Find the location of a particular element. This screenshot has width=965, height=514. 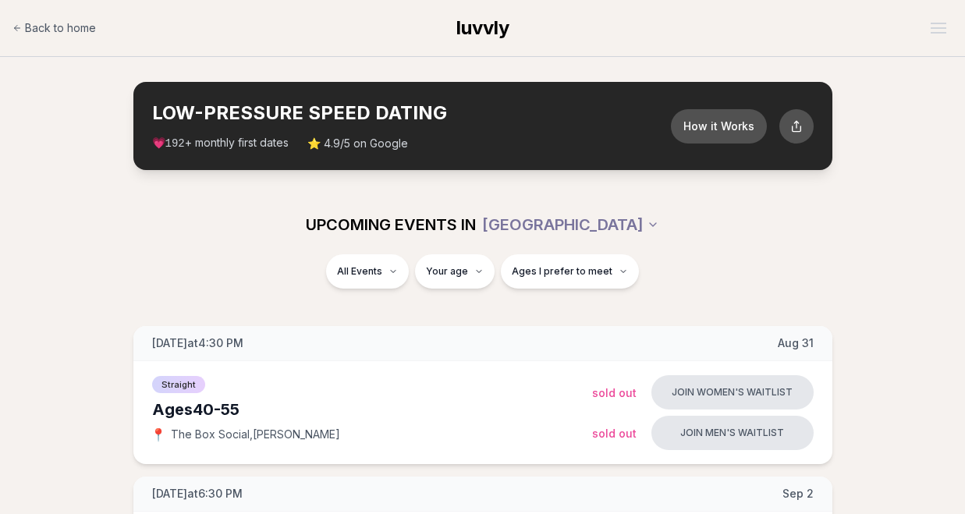

span: 192 is located at coordinates (175, 144).